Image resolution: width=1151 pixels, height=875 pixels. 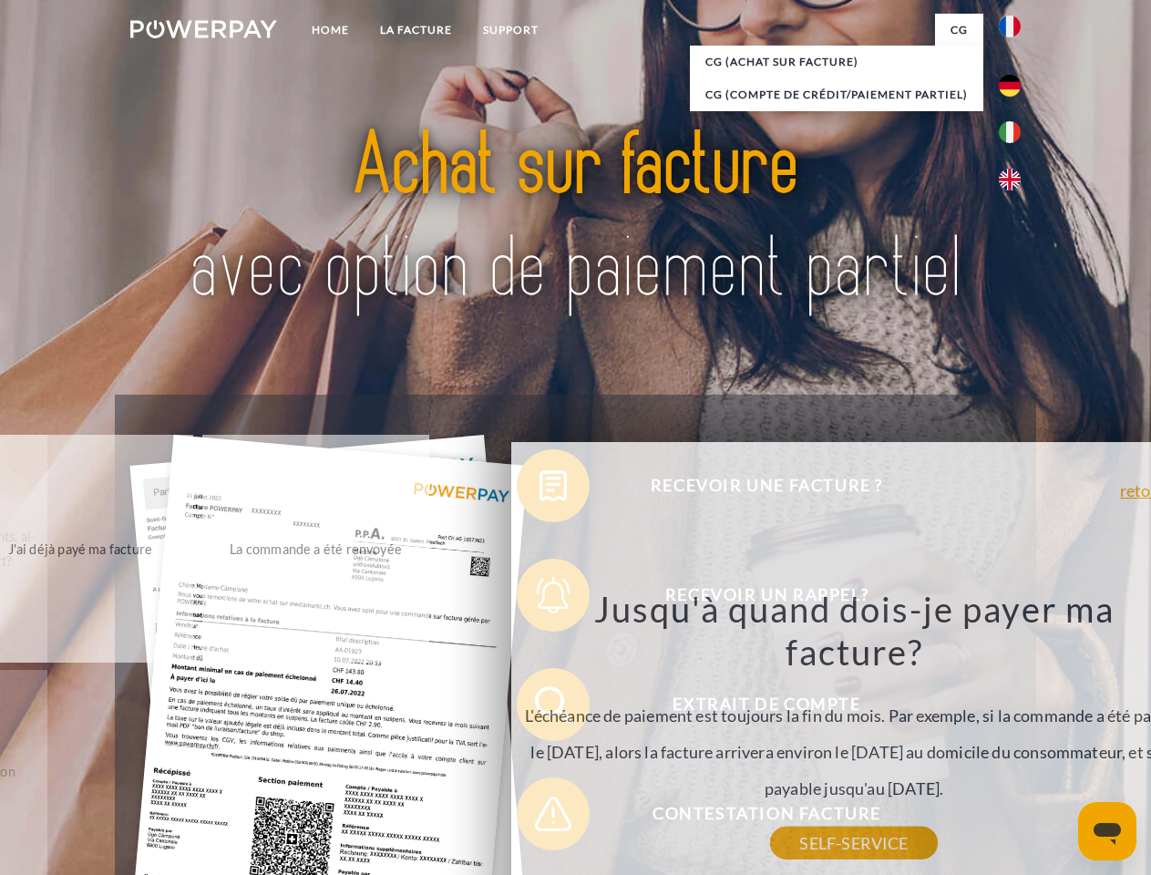 What do you see at coordinates (415, 30) in the screenshot?
I see `a: LA FACTURE` at bounding box center [415, 30].